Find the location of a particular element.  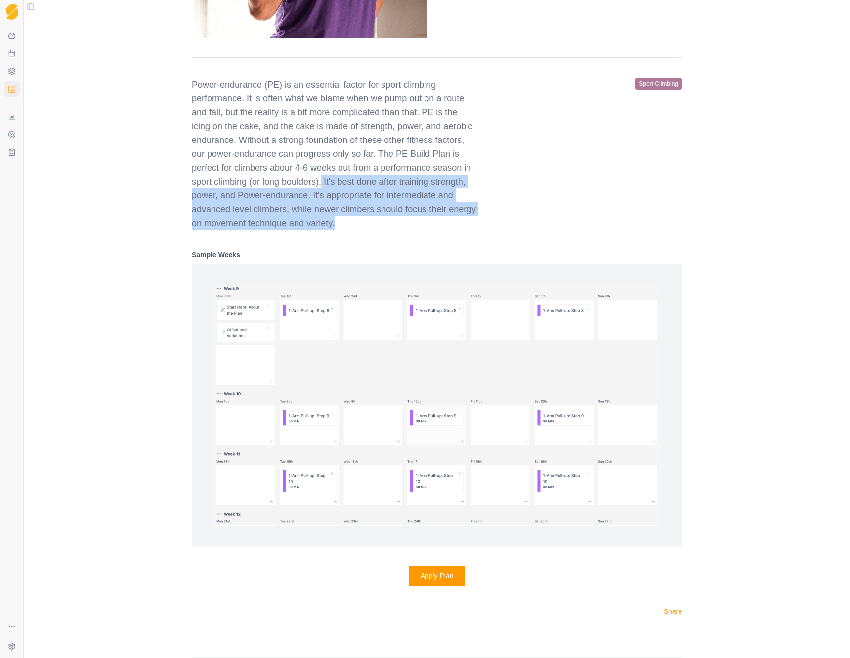

p: Power-endurance (PE) is an essential factor for sport climbing performance. It is often what we b... is located at coordinates (334, 154).